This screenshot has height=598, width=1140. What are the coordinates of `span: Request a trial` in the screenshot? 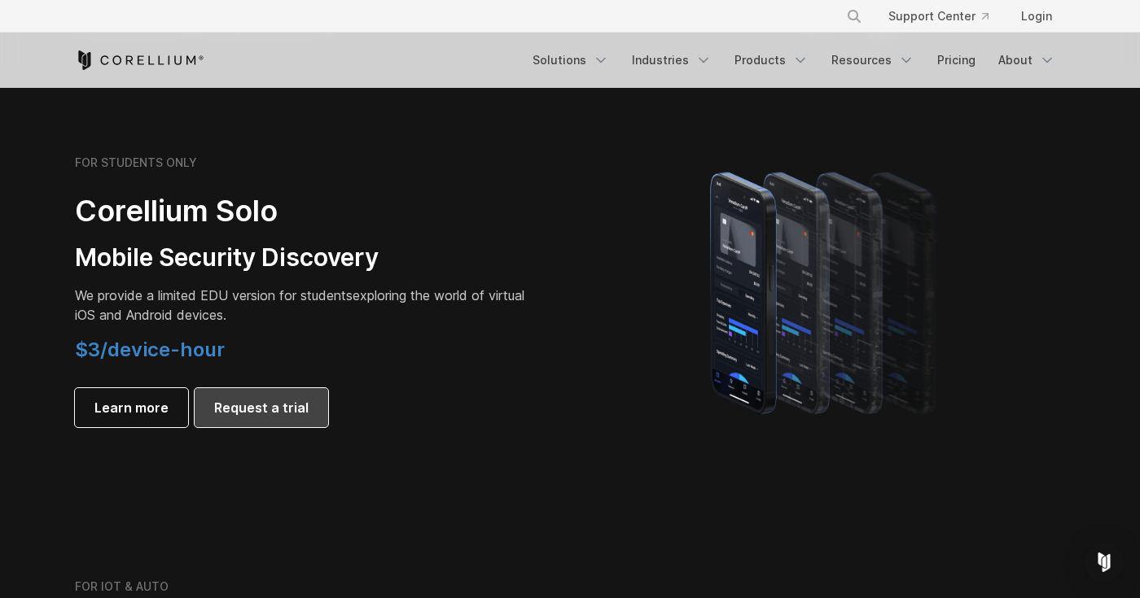 It's located at (261, 408).